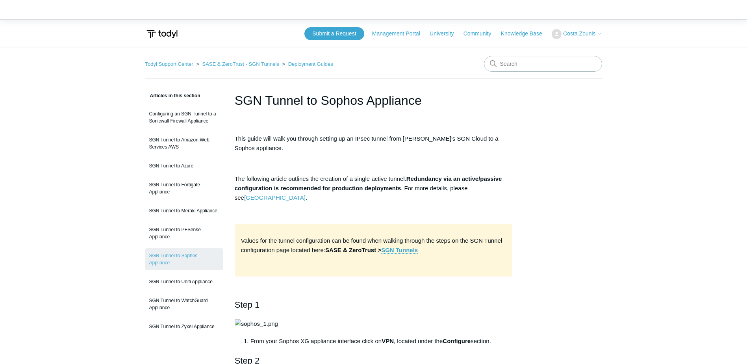 The image size is (747, 364). I want to click on li: Deployment Guides, so click(306, 64).